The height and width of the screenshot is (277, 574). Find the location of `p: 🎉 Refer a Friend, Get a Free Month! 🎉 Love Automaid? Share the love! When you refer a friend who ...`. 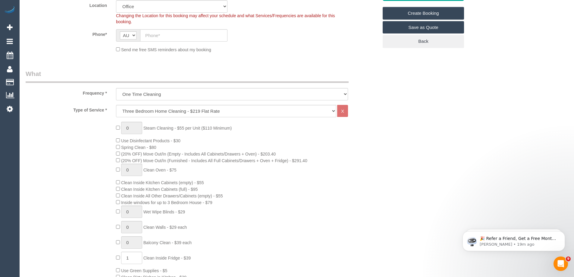

p: 🎉 Refer a Friend, Get a Free Month! 🎉 Love Automaid? Share the love! When you refer a friend who ... is located at coordinates (65, 20).